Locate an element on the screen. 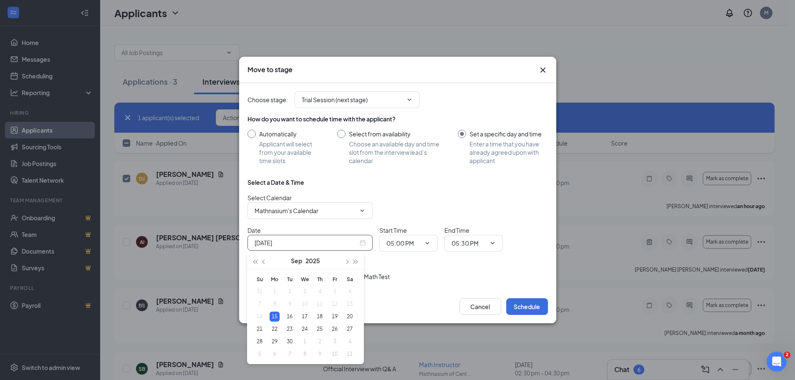 Image resolution: width=795 pixels, height=380 pixels. td: 2025-09-29 is located at coordinates (274, 342).